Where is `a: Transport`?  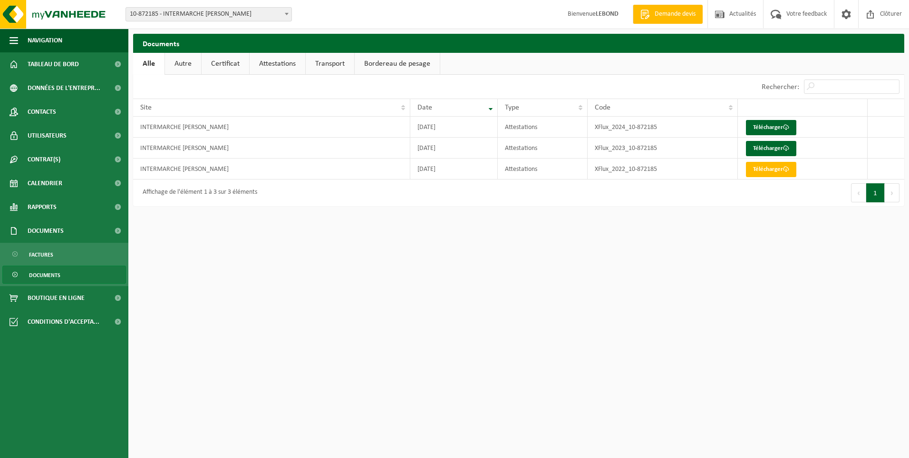 a: Transport is located at coordinates (330, 64).